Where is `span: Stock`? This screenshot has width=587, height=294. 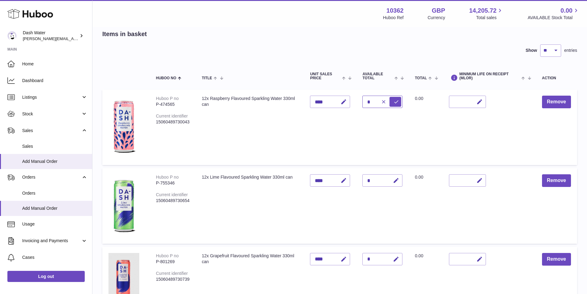
span: Stock is located at coordinates (51, 114).